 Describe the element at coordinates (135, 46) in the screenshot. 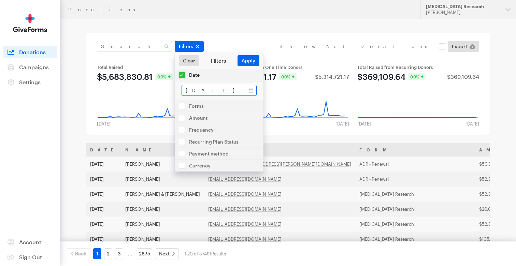

I see `input: Search Name & Email` at that location.